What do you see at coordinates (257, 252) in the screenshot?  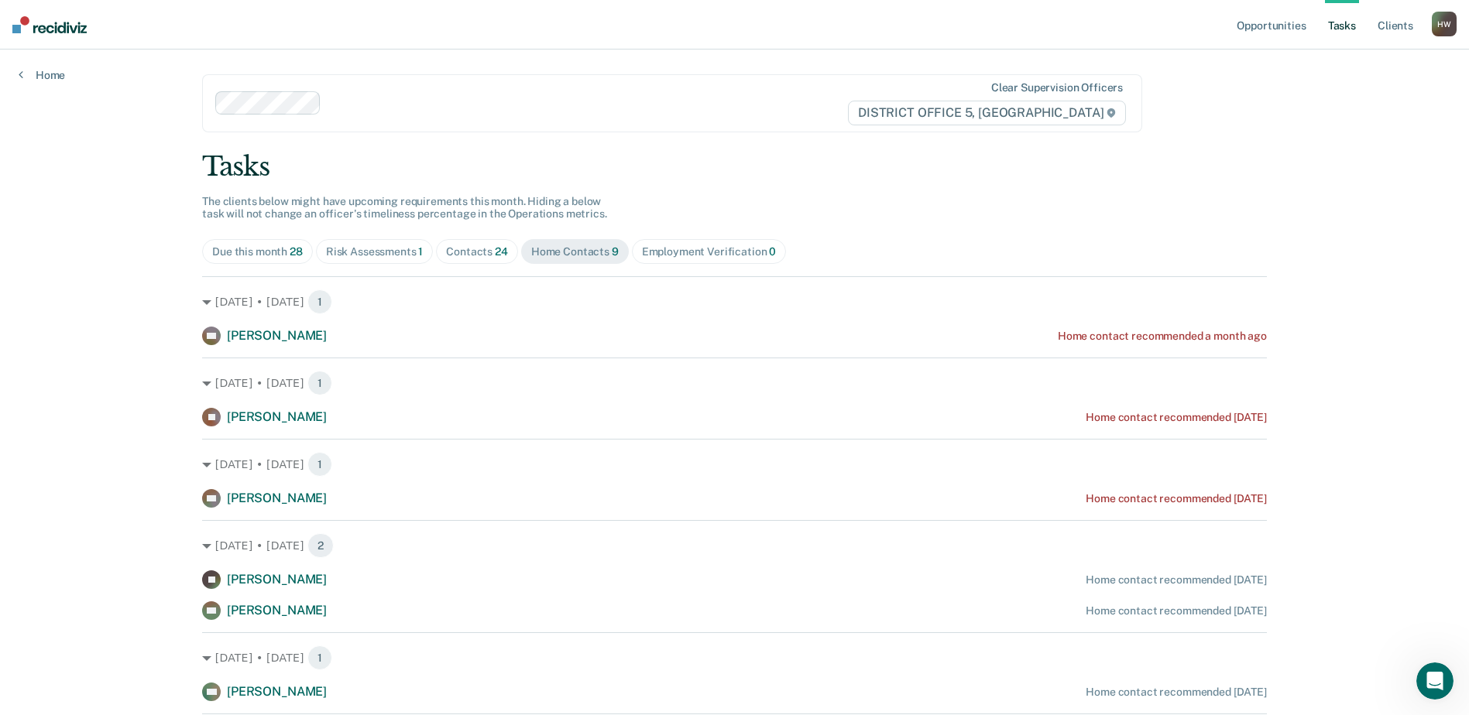 I see `div: Due this month` at bounding box center [257, 252].